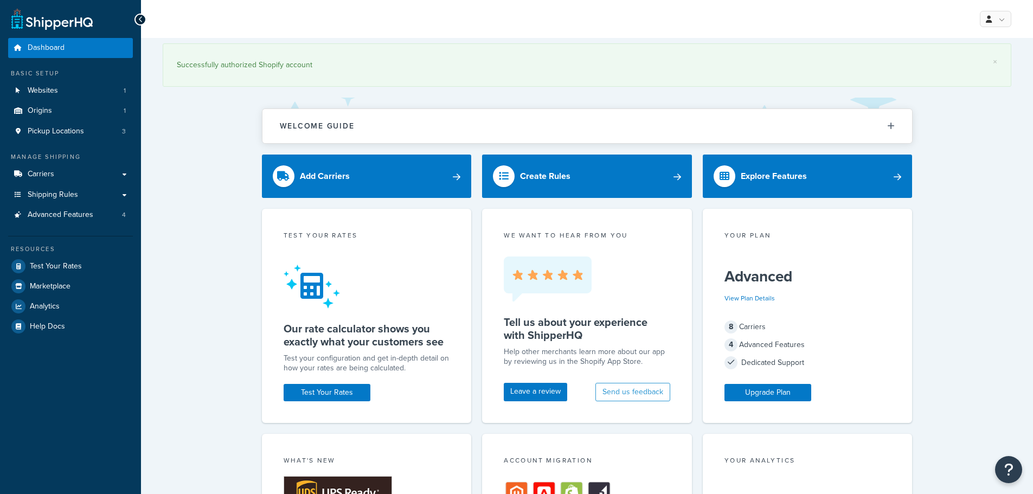 The width and height of the screenshot is (1033, 494). What do you see at coordinates (807, 176) in the screenshot?
I see `a: Explore Features` at bounding box center [807, 176].